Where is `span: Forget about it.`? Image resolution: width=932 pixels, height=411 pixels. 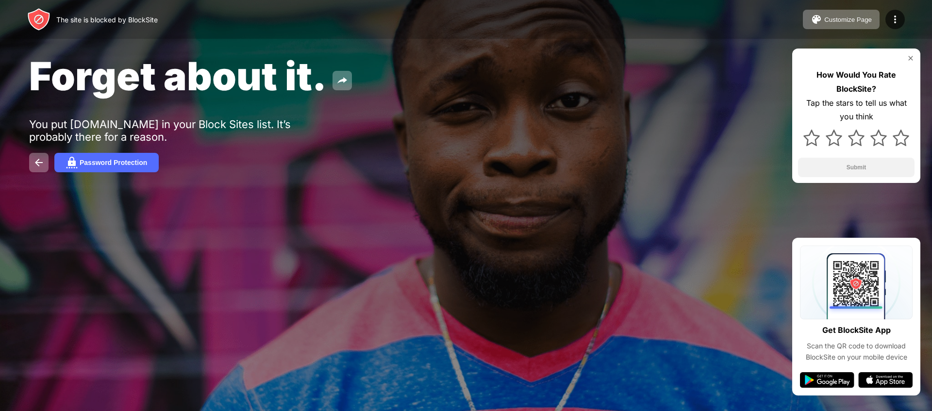 span: Forget about it. is located at coordinates (178, 76).